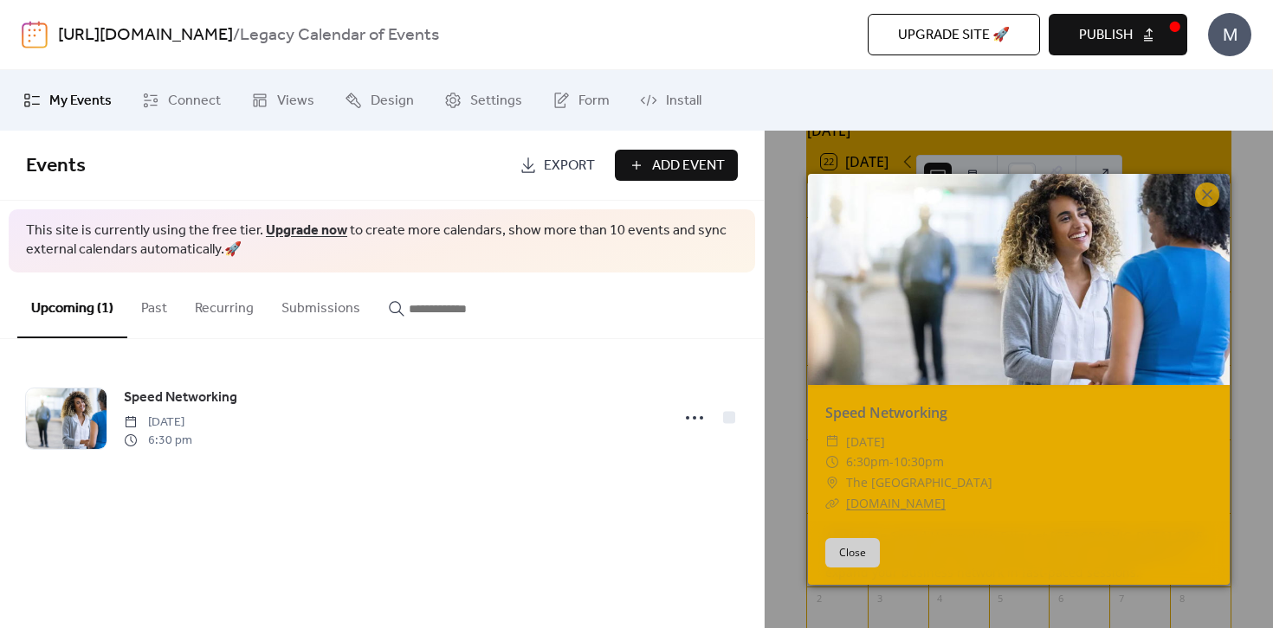 This screenshot has width=1273, height=628. I want to click on span: Add Event, so click(688, 166).